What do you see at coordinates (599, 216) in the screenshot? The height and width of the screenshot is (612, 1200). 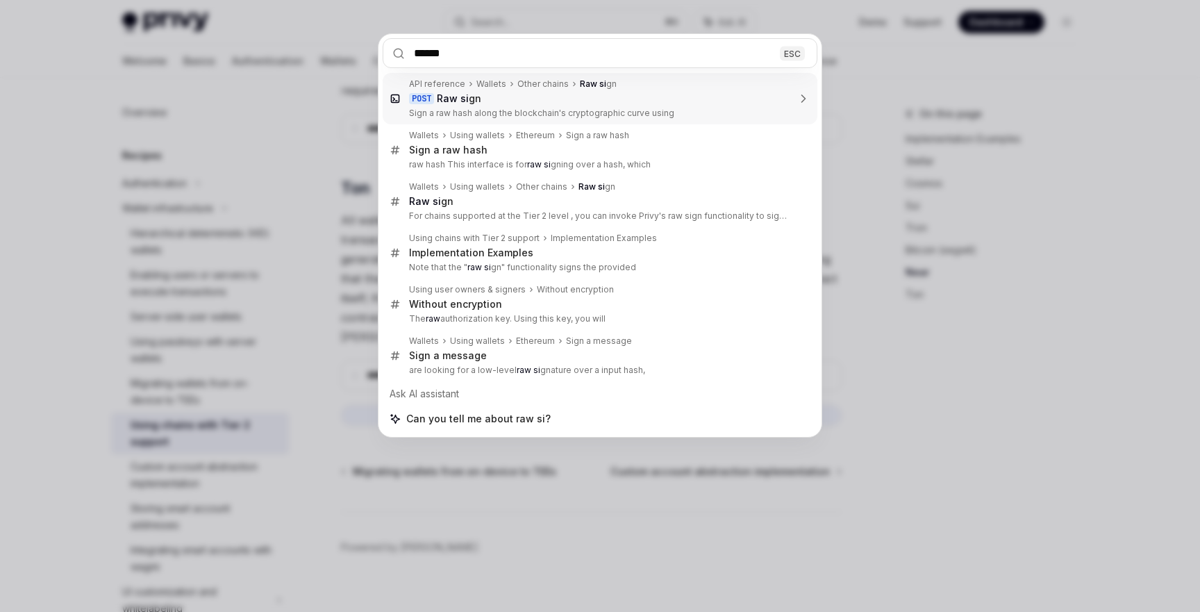 I see `p: For chains supported at the Tier 2 level , you can invoke Privy's raw sign functionality to sign ov` at bounding box center [599, 216].